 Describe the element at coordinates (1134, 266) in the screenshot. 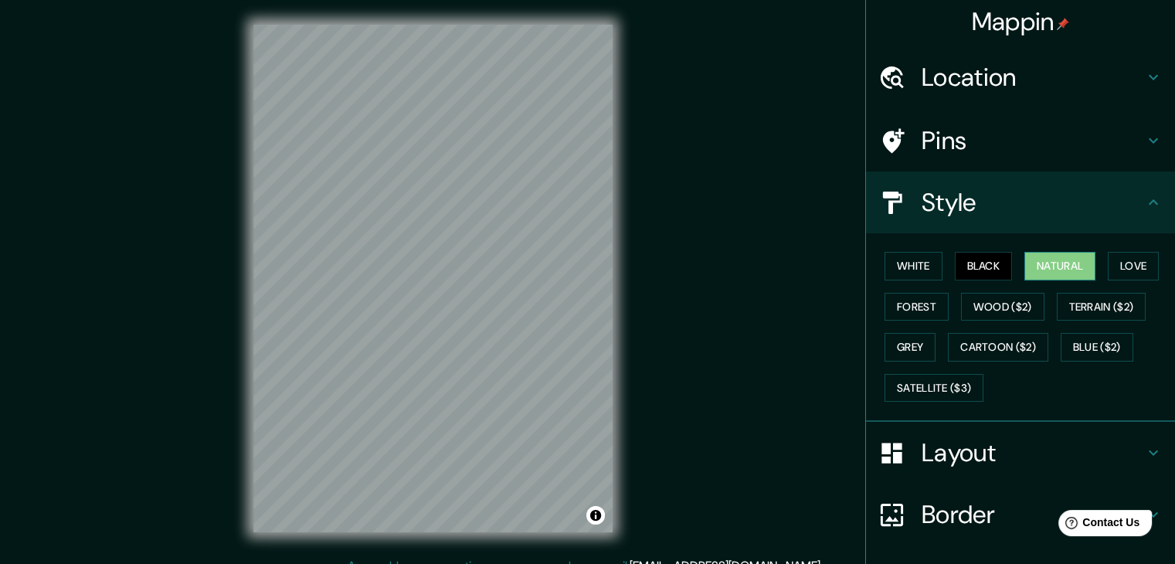

I see `button: Love` at that location.